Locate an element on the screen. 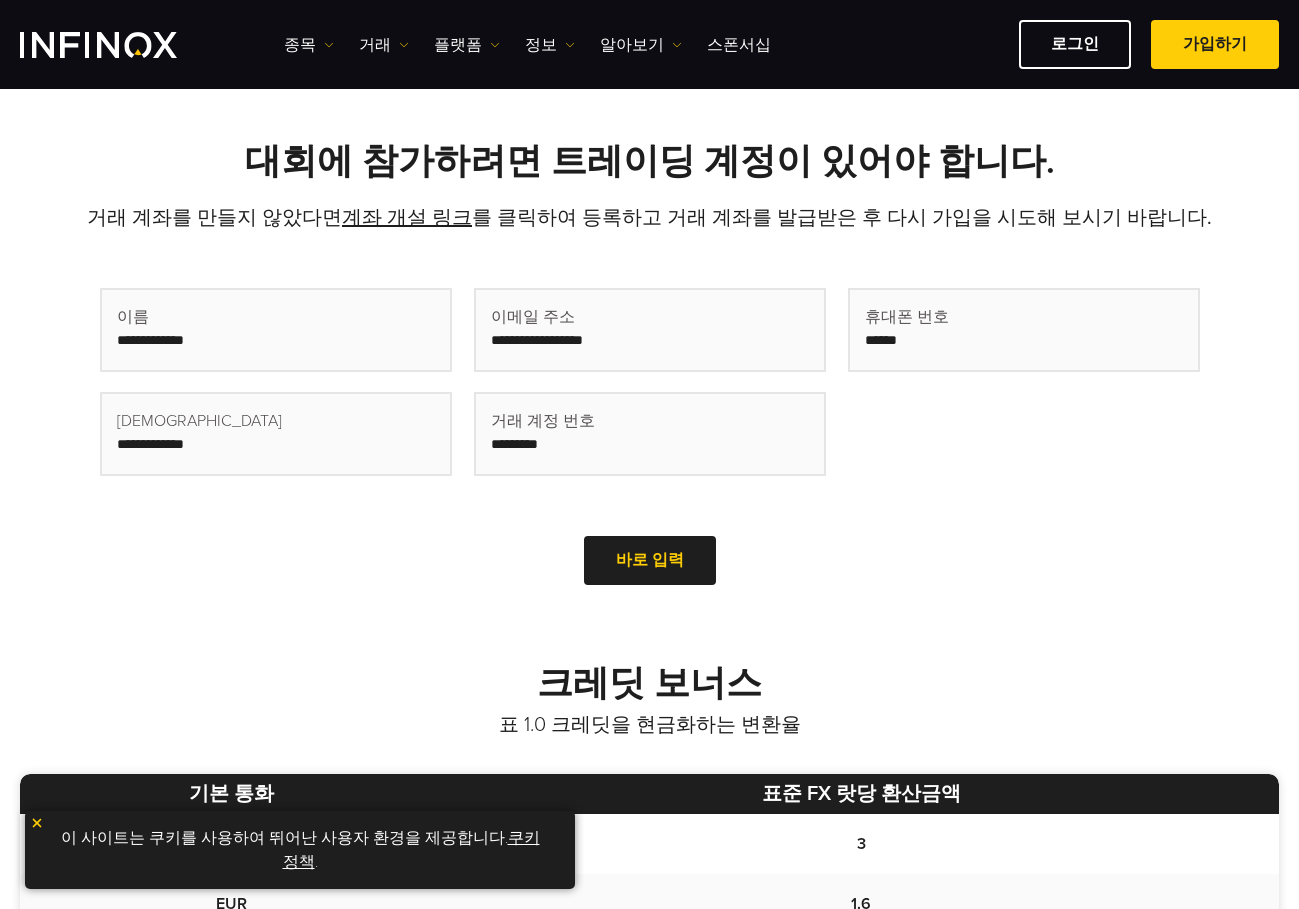 The width and height of the screenshot is (1299, 909). td: 3 is located at coordinates (861, 844).